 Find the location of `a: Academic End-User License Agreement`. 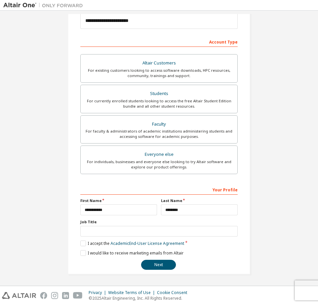

a: Academic End-User License Agreement is located at coordinates (148, 243).